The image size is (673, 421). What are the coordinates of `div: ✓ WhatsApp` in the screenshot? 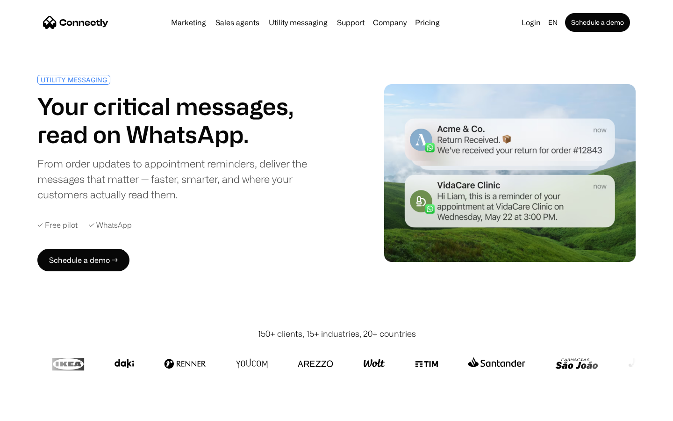 It's located at (110, 225).